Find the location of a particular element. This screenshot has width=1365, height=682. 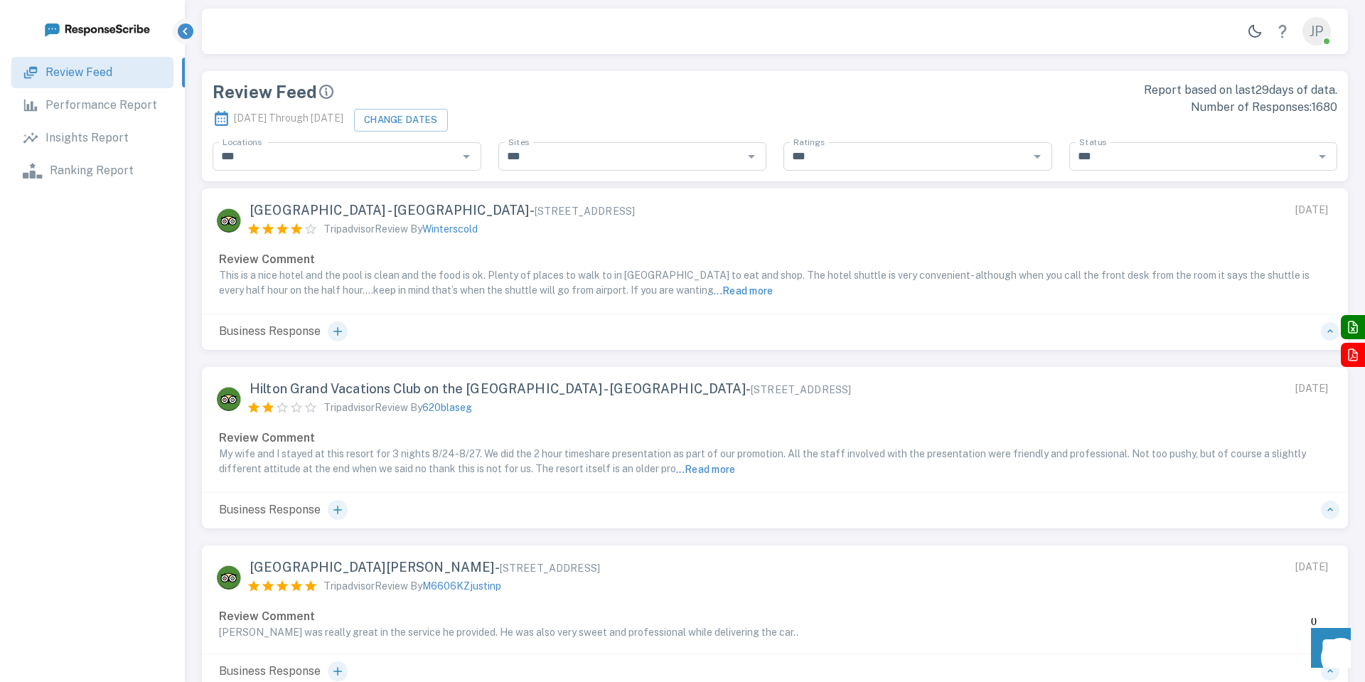

span: M6606KZjustinp is located at coordinates (461, 586).